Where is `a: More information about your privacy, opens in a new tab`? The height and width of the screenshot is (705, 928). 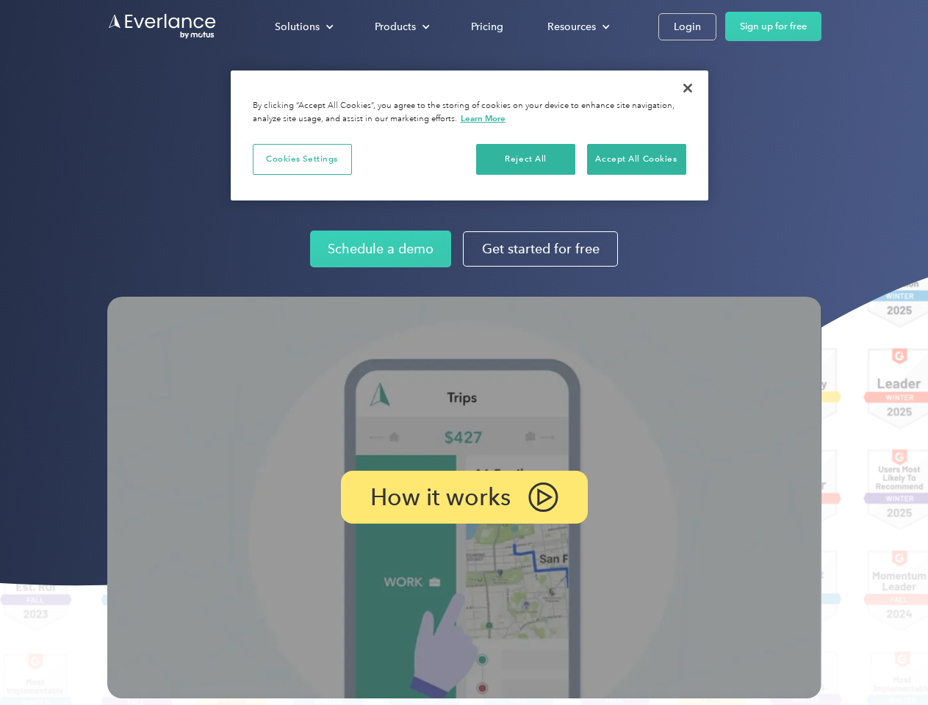 a: More information about your privacy, opens in a new tab is located at coordinates (483, 118).